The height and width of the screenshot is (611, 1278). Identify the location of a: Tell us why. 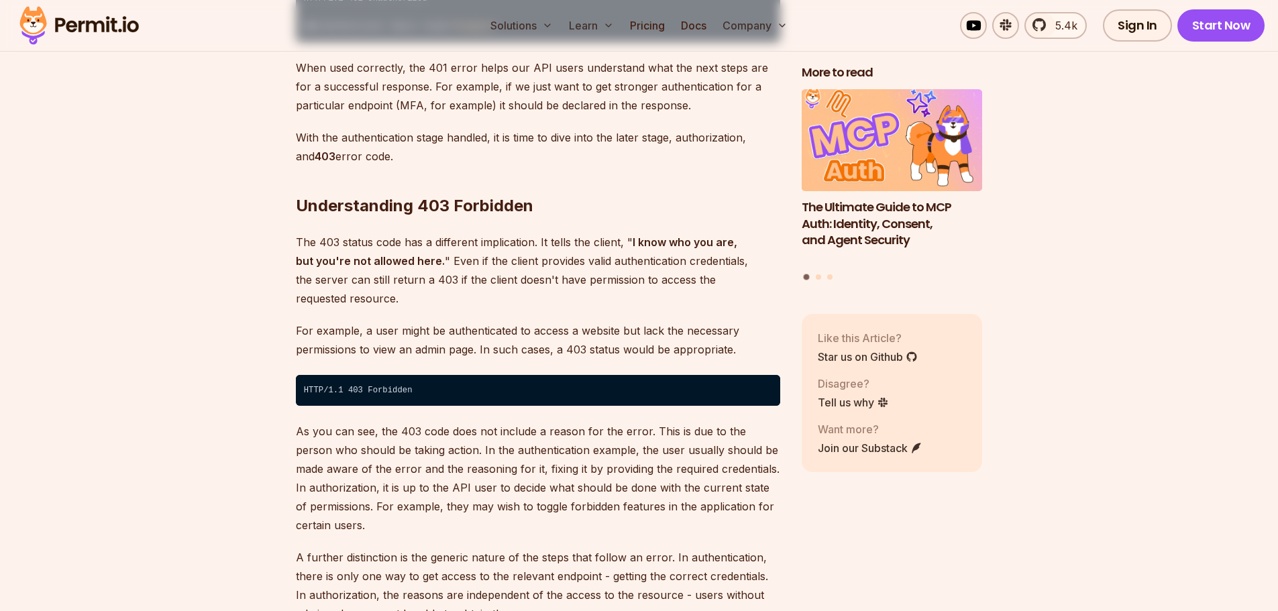
(853, 402).